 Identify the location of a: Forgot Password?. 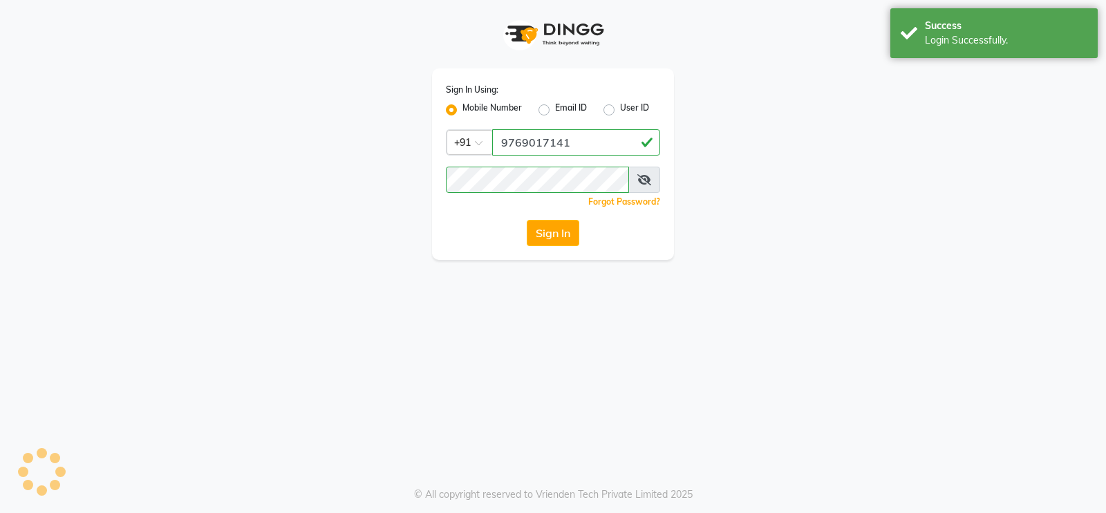
(624, 201).